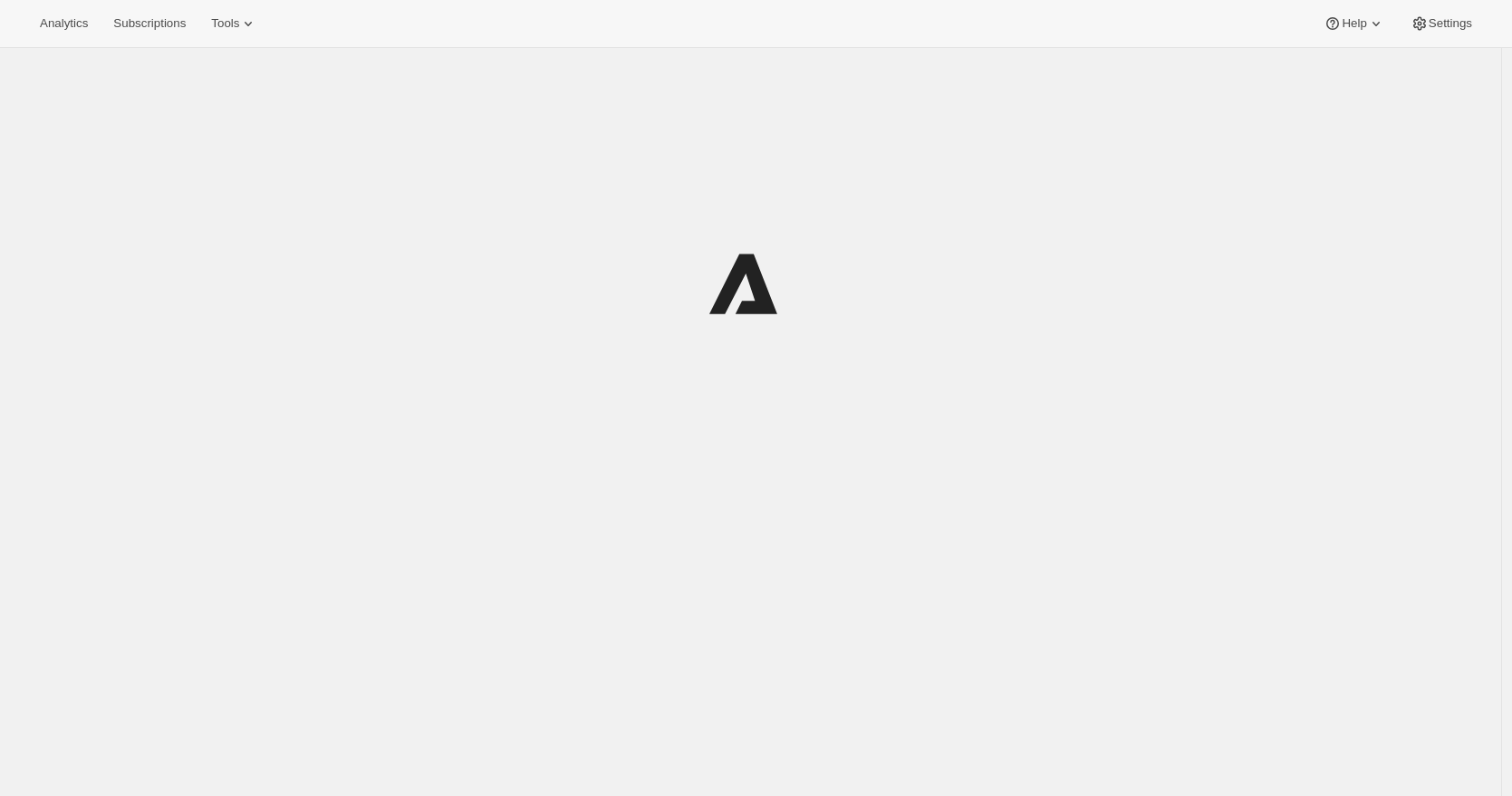  I want to click on button: Help, so click(1353, 24).